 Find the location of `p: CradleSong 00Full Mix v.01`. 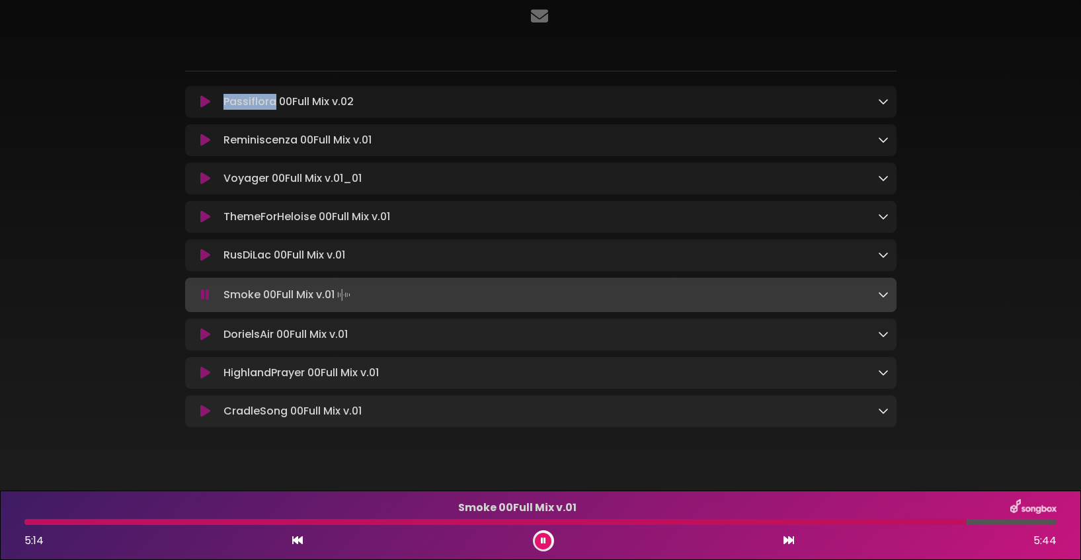

p: CradleSong 00Full Mix v.01 is located at coordinates (550, 411).